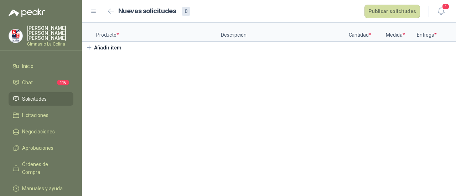 The width and height of the screenshot is (456, 196). What do you see at coordinates (44, 168) in the screenshot?
I see `span: Órdenes de Compra` at bounding box center [44, 168].